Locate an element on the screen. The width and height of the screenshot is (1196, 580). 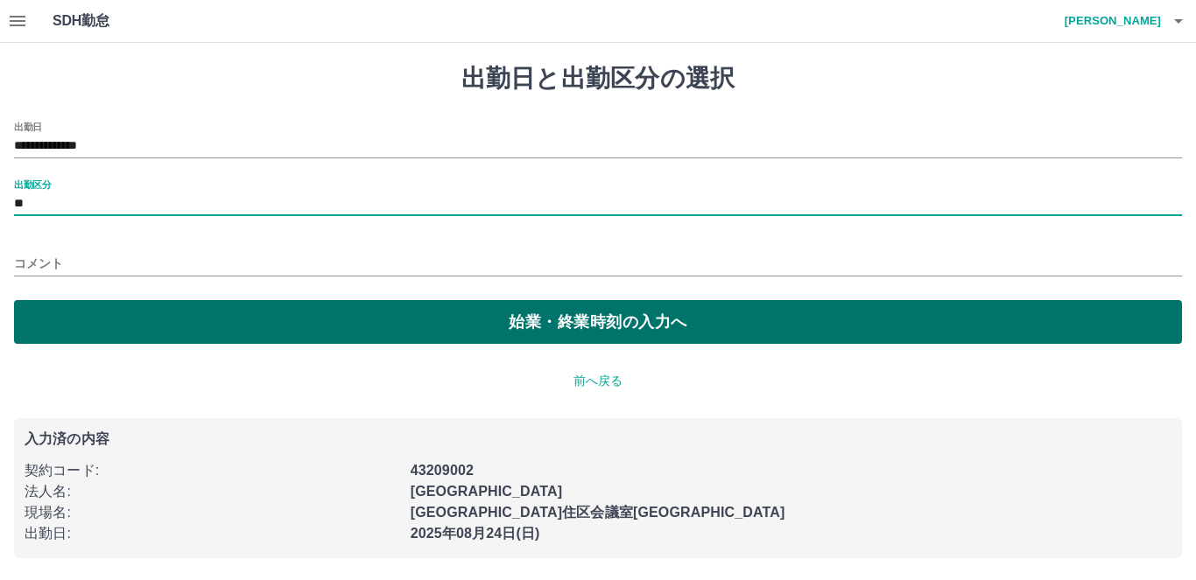
p: 法人名 : is located at coordinates (212, 492).